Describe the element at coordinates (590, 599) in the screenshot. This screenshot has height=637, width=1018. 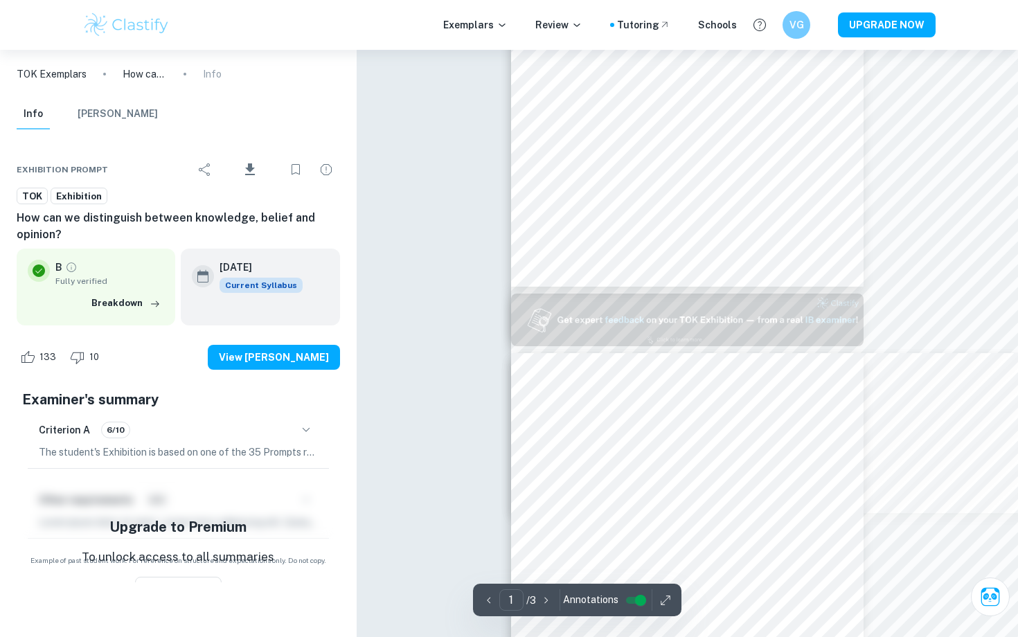
I see `span: Annotations` at that location.